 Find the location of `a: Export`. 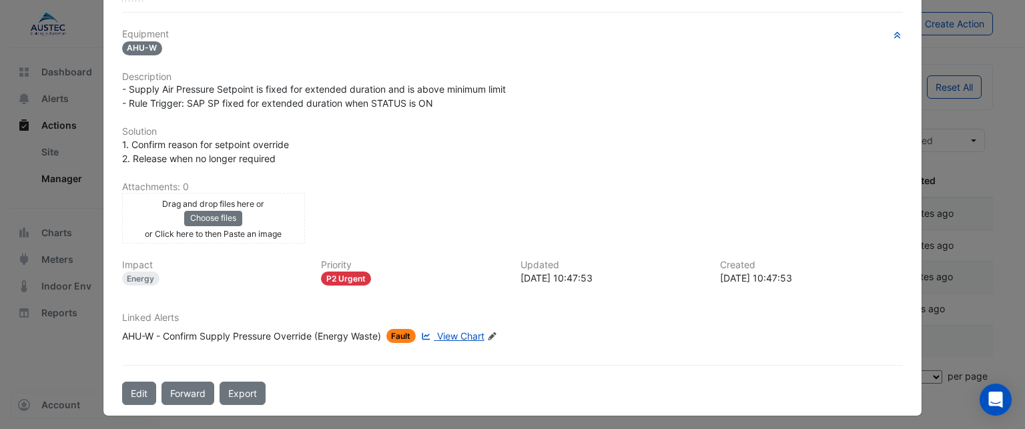

a: Export is located at coordinates (242, 393).